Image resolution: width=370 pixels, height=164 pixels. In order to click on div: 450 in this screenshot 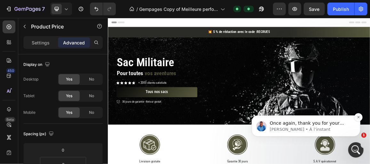, I will do `click(11, 71)`.